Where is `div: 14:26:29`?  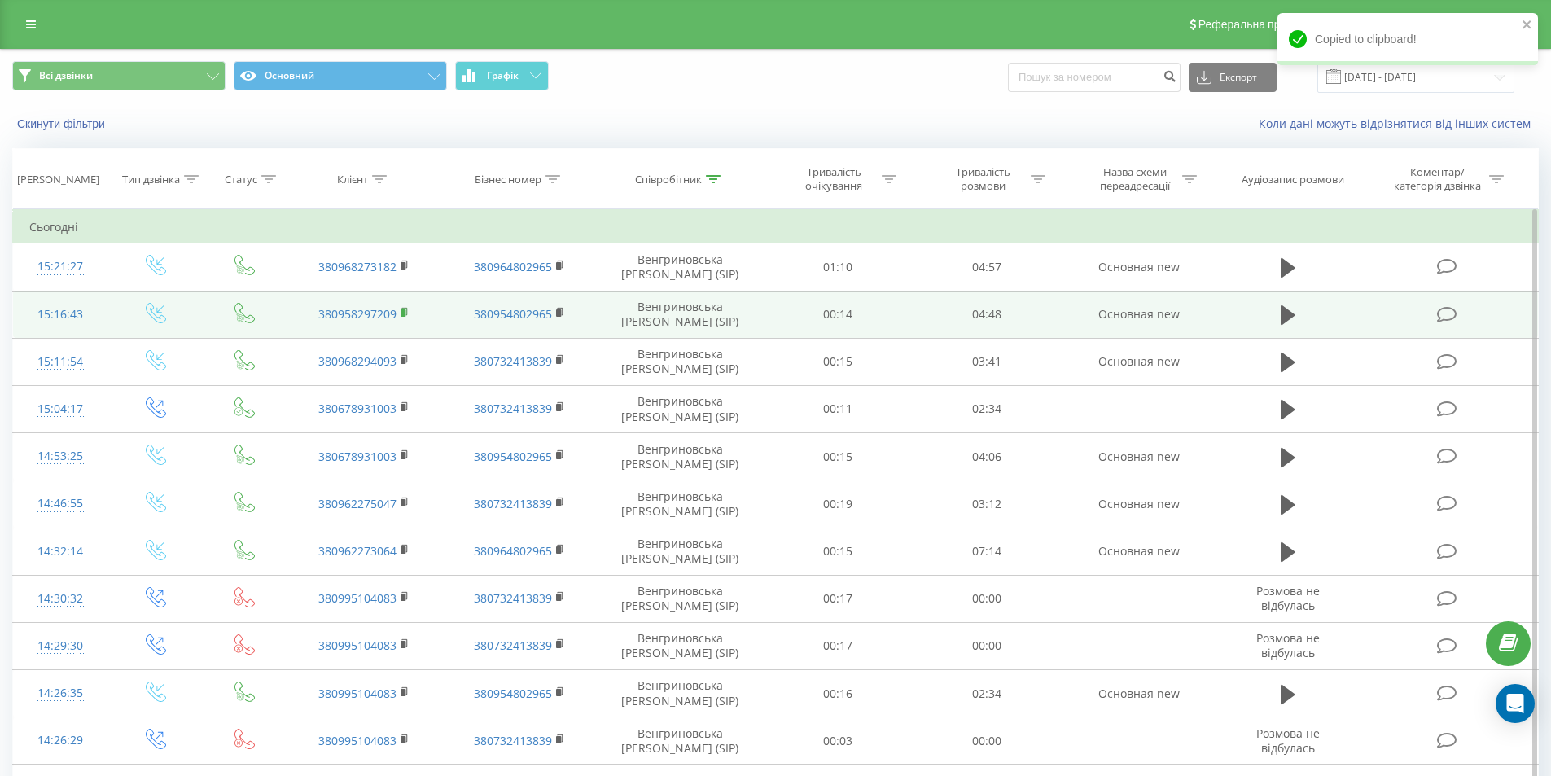
div: 14:26:29 is located at coordinates (60, 740).